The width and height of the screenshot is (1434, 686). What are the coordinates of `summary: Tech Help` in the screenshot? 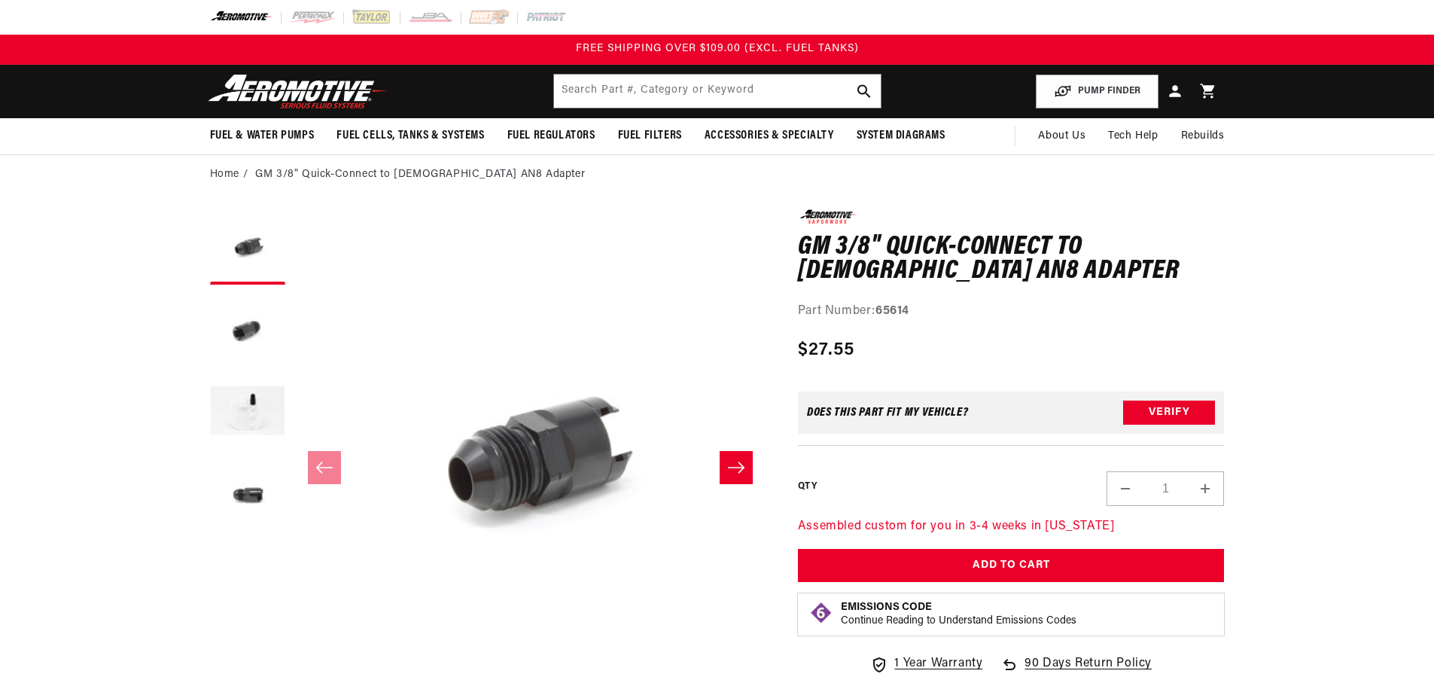 It's located at (1133, 136).